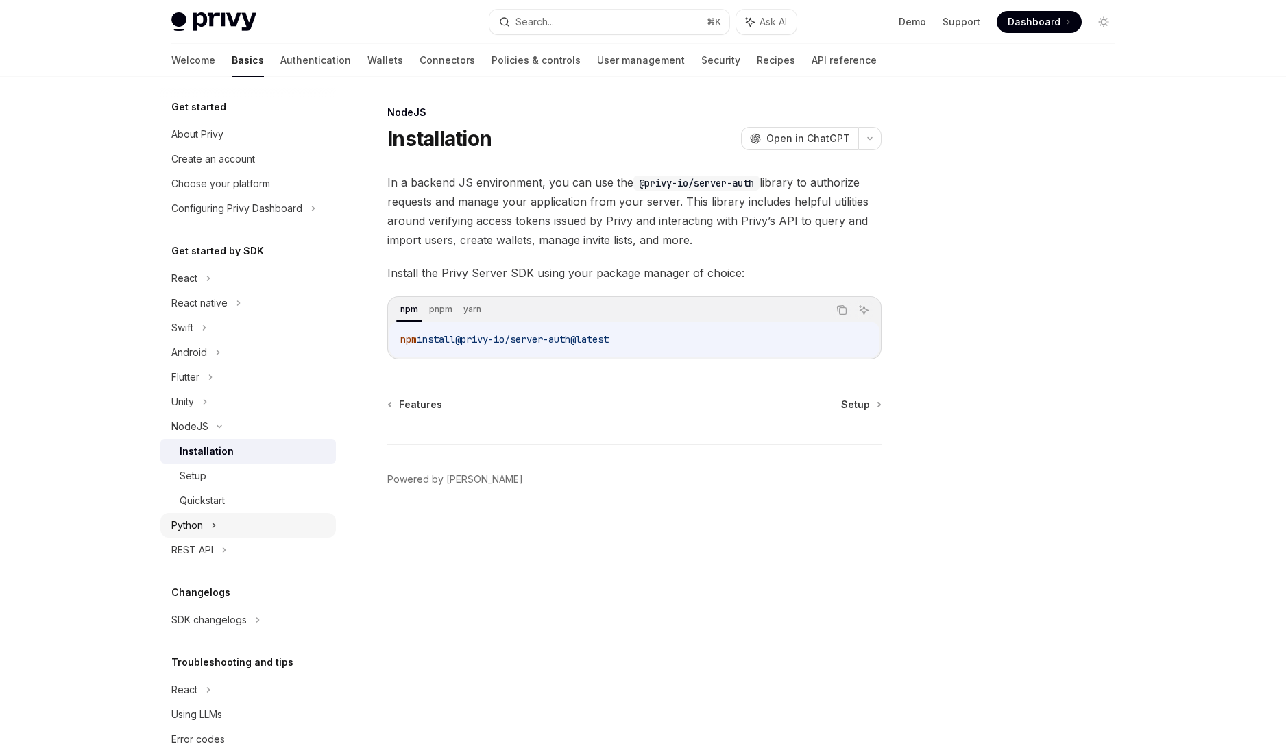  What do you see at coordinates (237, 208) in the screenshot?
I see `div: Configuring Privy Dashboard` at bounding box center [237, 208].